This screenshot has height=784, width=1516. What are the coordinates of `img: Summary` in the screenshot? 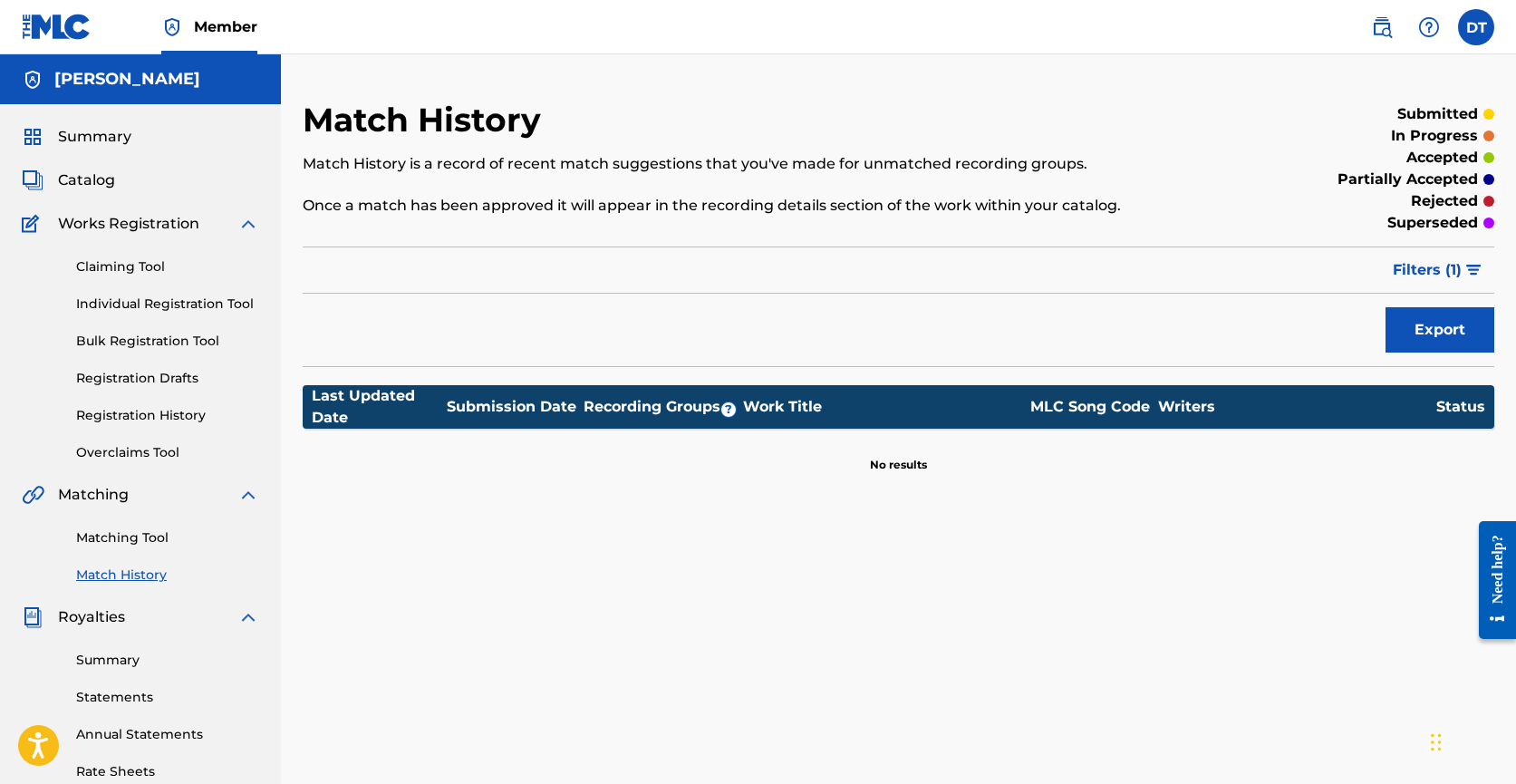 It's located at (32, 137).